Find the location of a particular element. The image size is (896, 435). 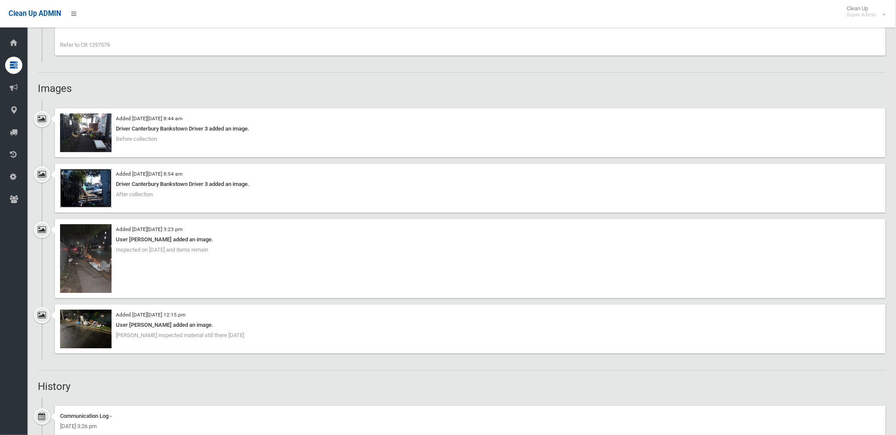

span: Before collection is located at coordinates (136, 139).